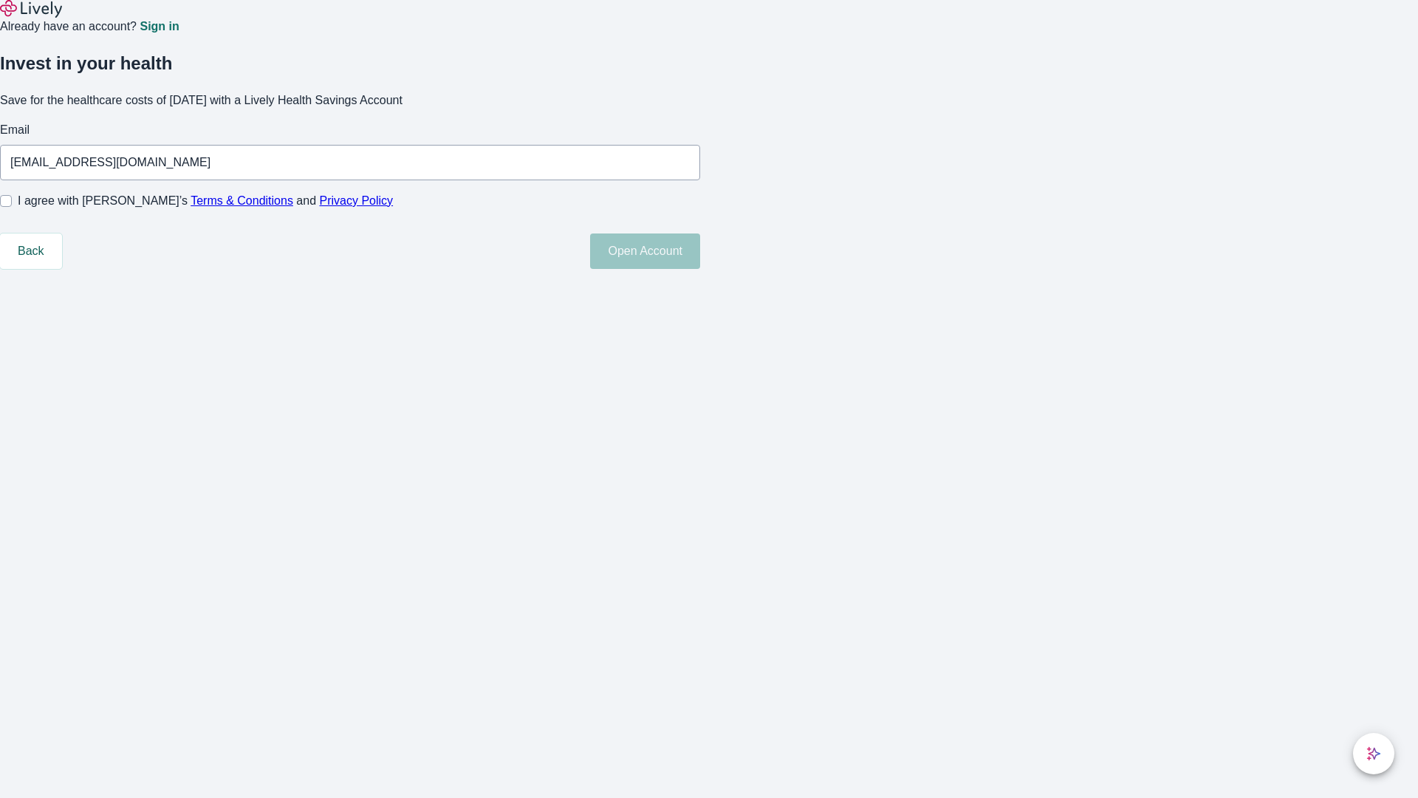 The image size is (1418, 798). Describe the element at coordinates (241, 200) in the screenshot. I see `a: Terms & Conditions` at that location.